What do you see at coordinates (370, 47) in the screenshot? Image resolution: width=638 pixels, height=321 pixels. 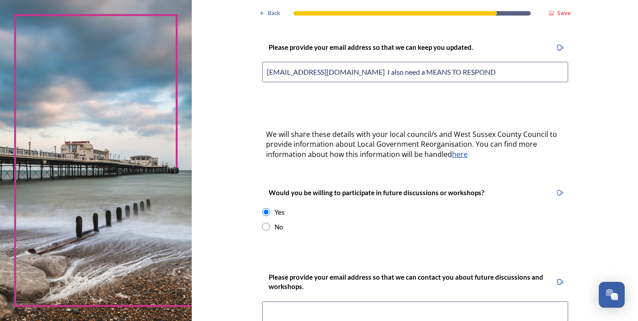 I see `strong: Please provide your email address so that we can keep you updated.` at bounding box center [370, 47].